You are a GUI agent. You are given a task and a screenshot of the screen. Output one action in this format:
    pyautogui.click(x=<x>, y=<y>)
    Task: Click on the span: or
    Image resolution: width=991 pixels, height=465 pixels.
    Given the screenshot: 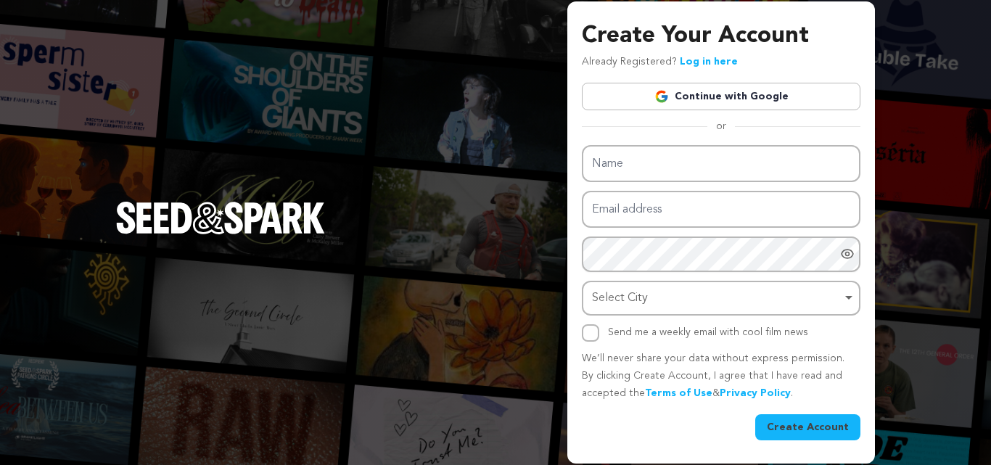 What is the action you would take?
    pyautogui.click(x=721, y=126)
    